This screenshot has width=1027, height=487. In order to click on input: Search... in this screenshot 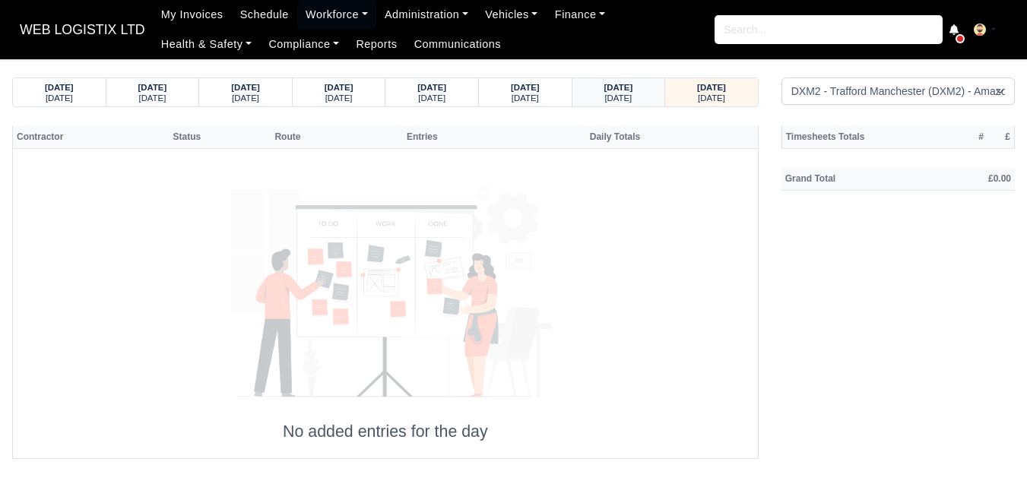, I will do `click(829, 30)`.